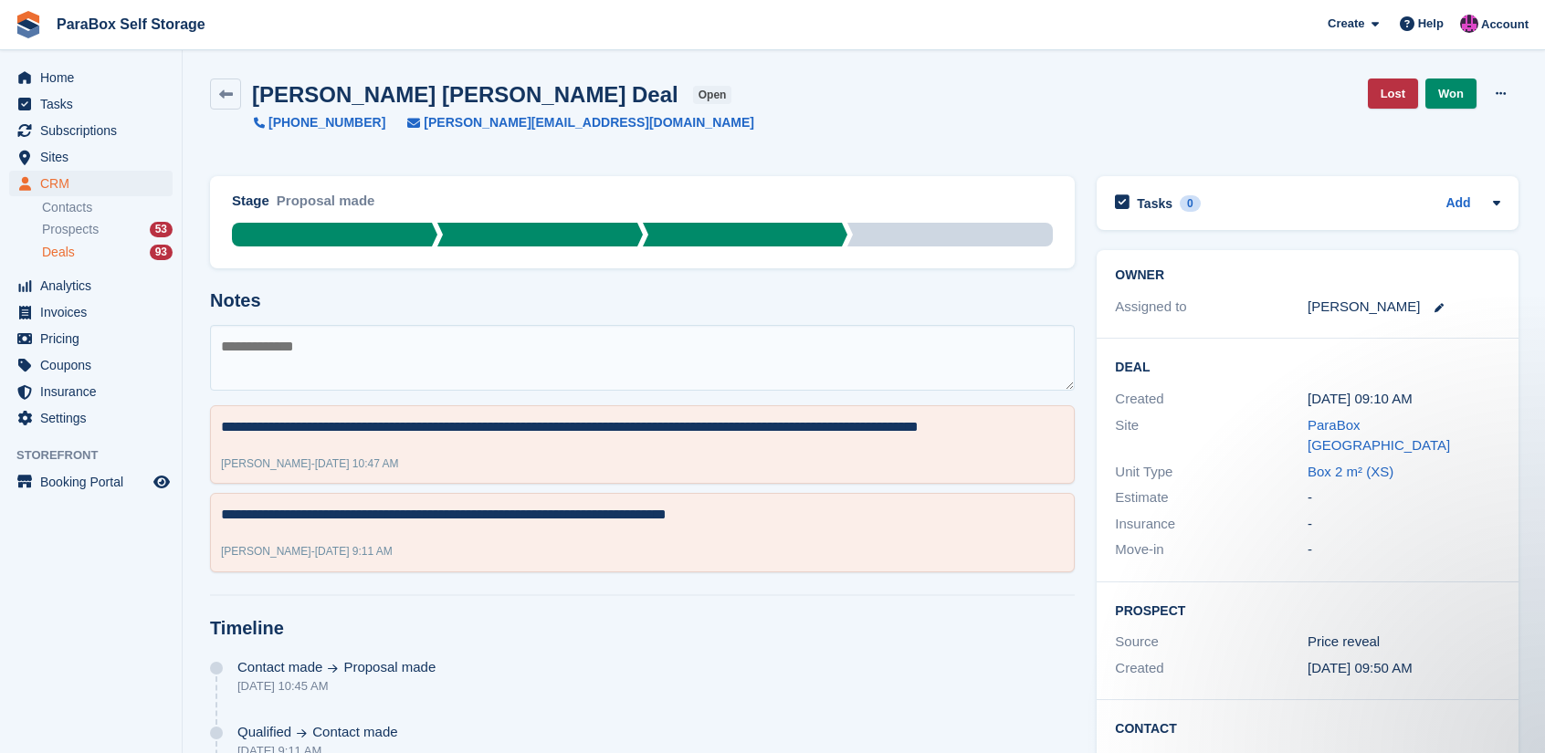  Describe the element at coordinates (95, 312) in the screenshot. I see `span: Invoices` at that location.